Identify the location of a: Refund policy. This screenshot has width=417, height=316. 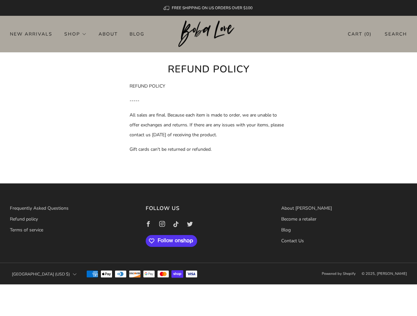
(24, 219).